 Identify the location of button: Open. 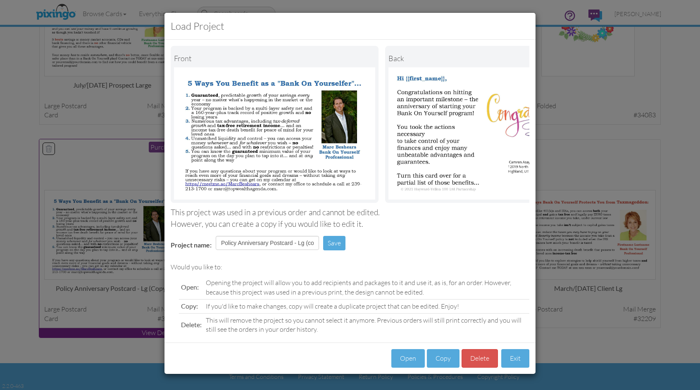
(408, 358).